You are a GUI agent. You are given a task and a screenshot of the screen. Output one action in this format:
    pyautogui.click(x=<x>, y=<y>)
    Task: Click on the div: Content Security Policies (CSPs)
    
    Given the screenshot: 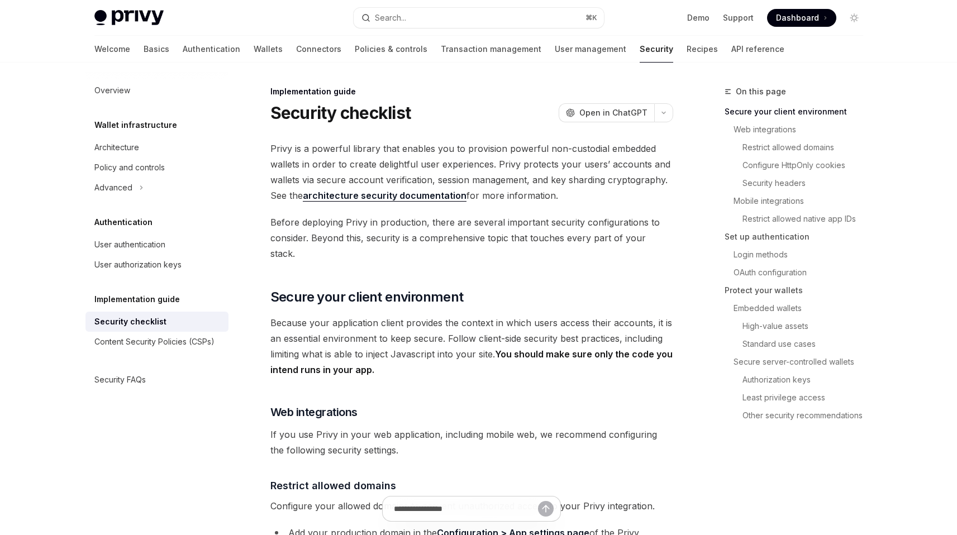 What is the action you would take?
    pyautogui.click(x=154, y=342)
    